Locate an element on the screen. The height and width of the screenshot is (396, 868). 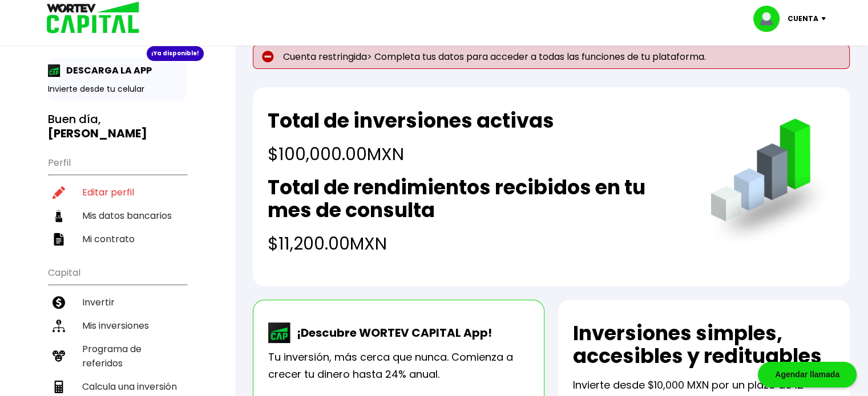
div: Agendar llamada is located at coordinates (807, 375).